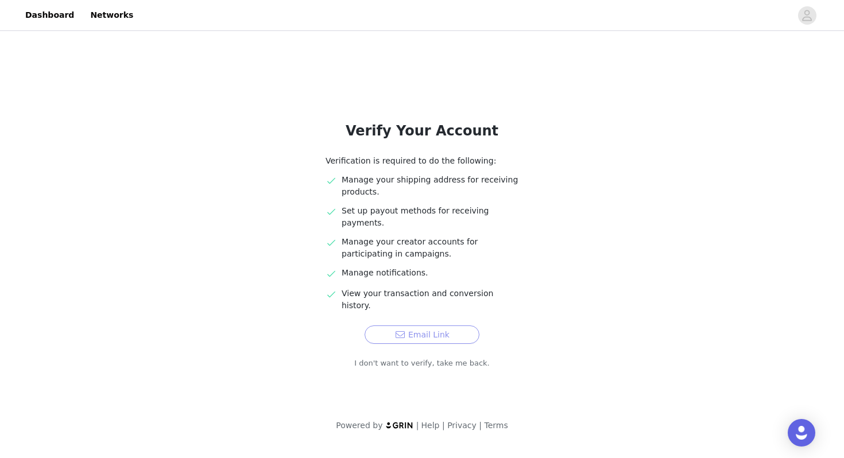 The height and width of the screenshot is (458, 844). I want to click on p: Verification is required to do the following:, so click(422, 161).